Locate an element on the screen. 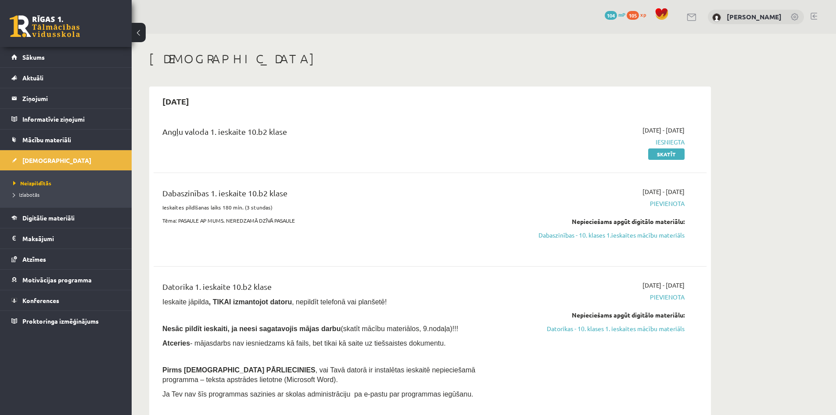 This screenshot has height=415, width=836. span: , vai Tavā datorā ir instalētas ieskaitē nepieciešamā programma – teksta apstrādes lietotne (Micr... is located at coordinates (318, 374).